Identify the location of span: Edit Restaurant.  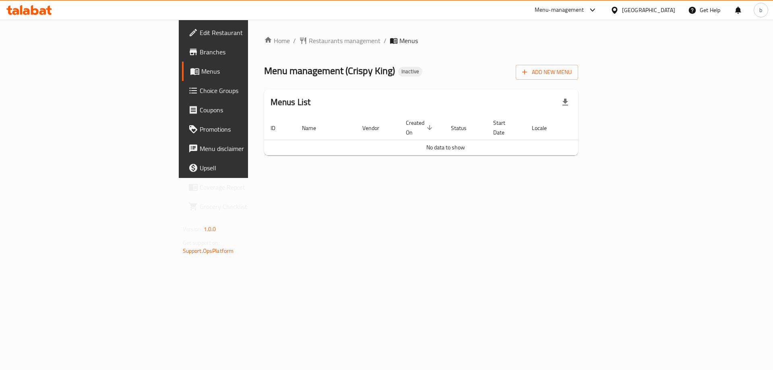
(250, 33).